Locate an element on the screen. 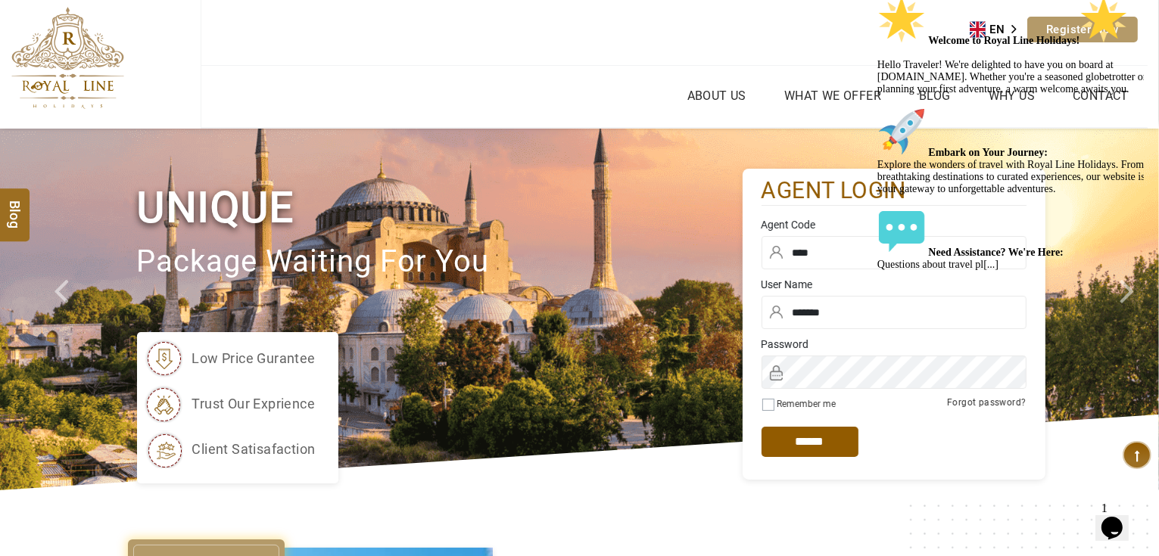 Image resolution: width=1159 pixels, height=556 pixels. img: :speech_balloon: is located at coordinates (30, 242).